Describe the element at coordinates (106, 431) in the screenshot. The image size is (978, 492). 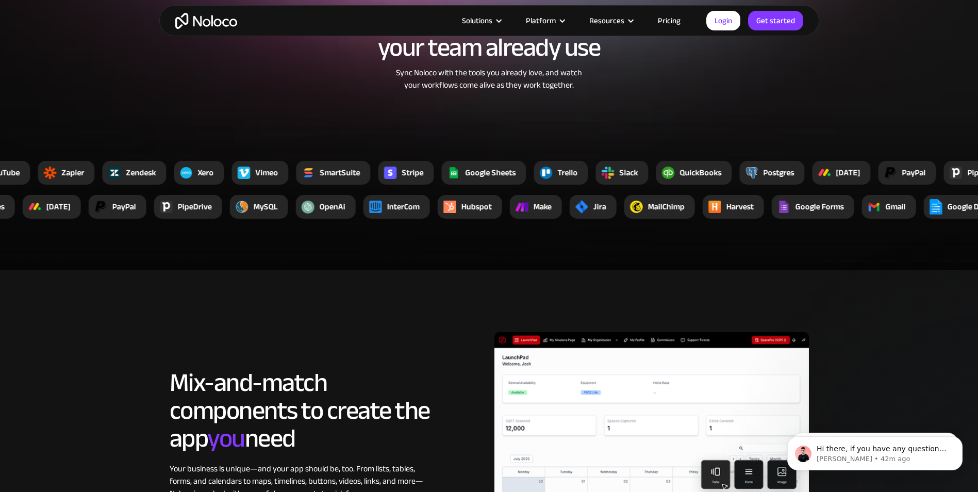
I see `div: Destination` at that location.